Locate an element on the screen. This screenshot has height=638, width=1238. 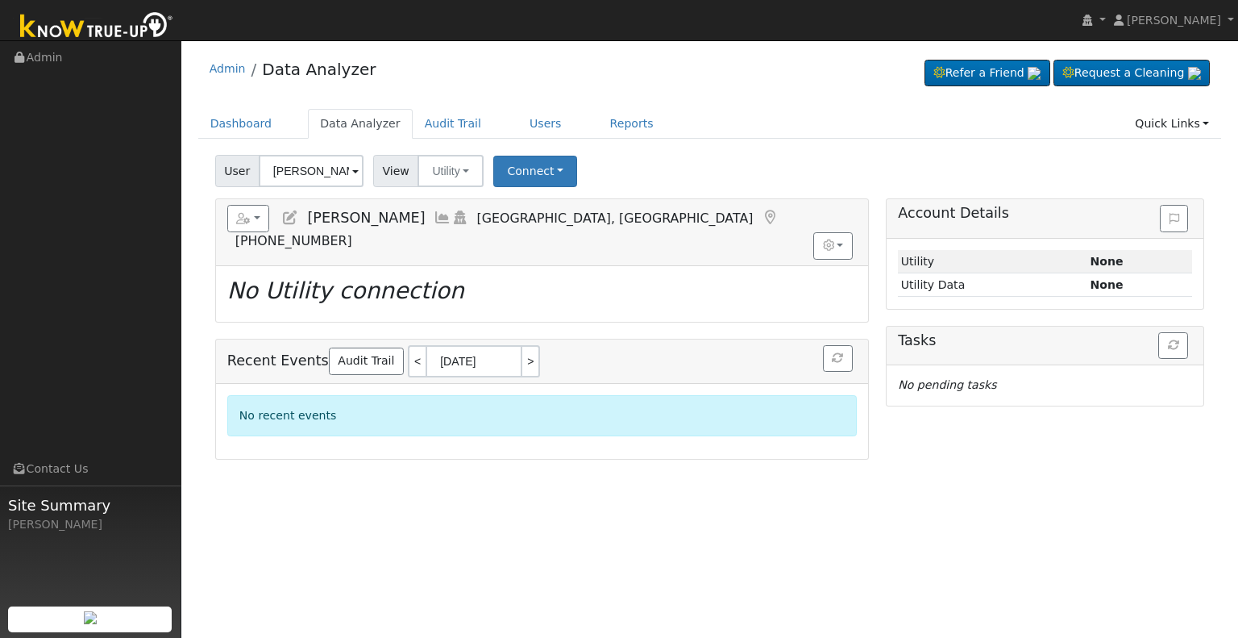
a: Refer a Friend is located at coordinates (988, 73).